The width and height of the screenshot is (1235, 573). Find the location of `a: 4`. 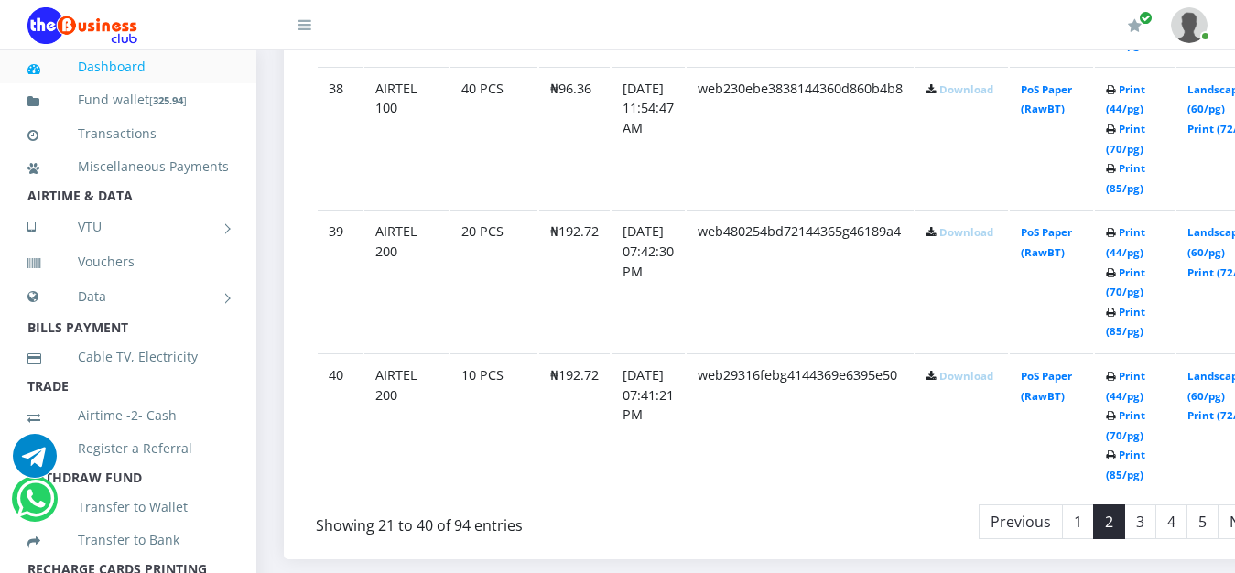

a: 4 is located at coordinates (1171, 522).